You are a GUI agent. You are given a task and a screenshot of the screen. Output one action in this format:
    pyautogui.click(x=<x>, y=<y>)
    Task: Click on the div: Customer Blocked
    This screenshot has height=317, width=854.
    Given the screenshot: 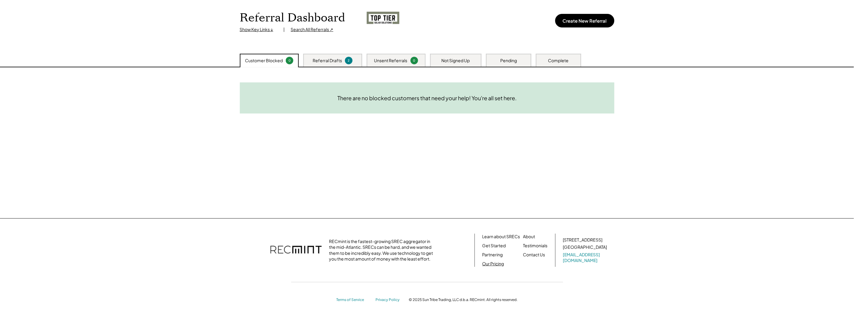 What is the action you would take?
    pyautogui.click(x=264, y=61)
    